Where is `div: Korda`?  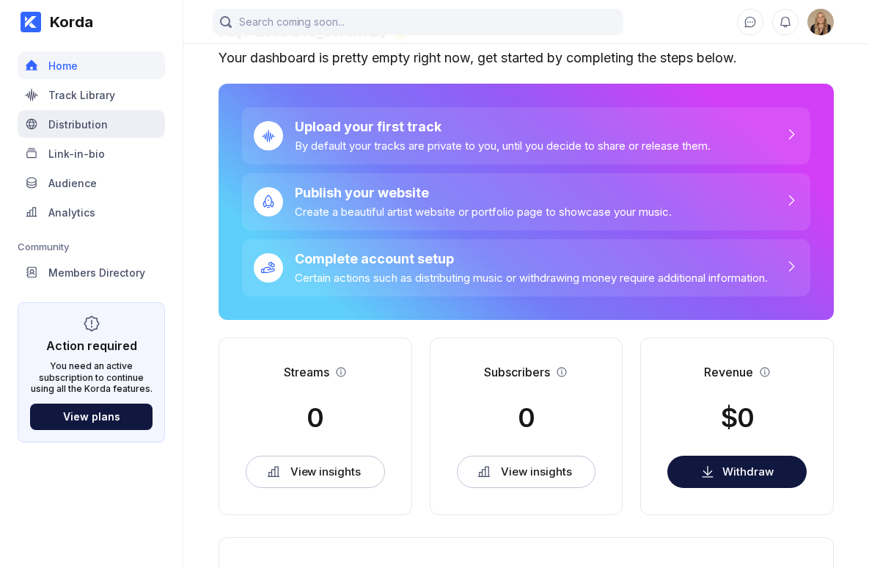
div: Korda is located at coordinates (67, 22).